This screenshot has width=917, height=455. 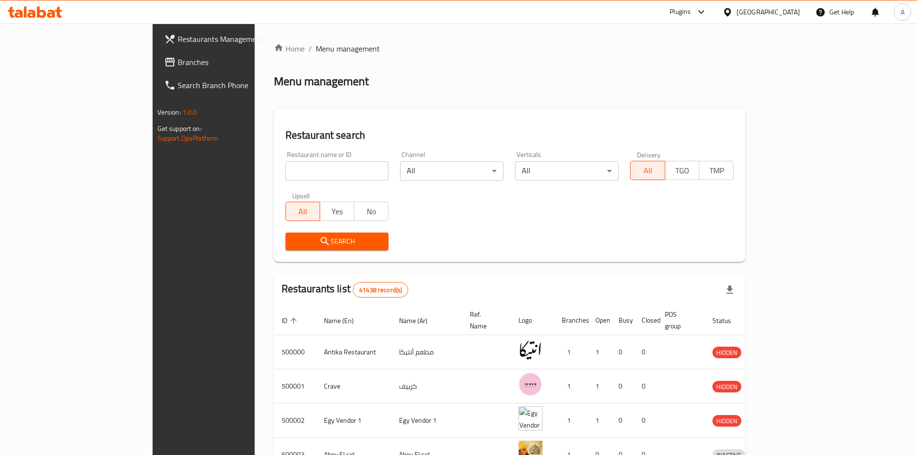 I want to click on span: 41438 record(s), so click(x=380, y=290).